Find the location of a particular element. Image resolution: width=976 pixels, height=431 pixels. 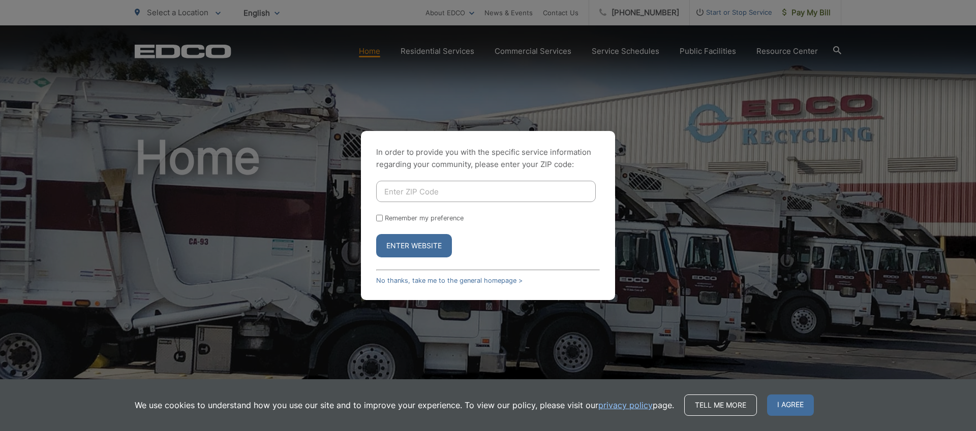

label: Remember my preference is located at coordinates (424, 218).